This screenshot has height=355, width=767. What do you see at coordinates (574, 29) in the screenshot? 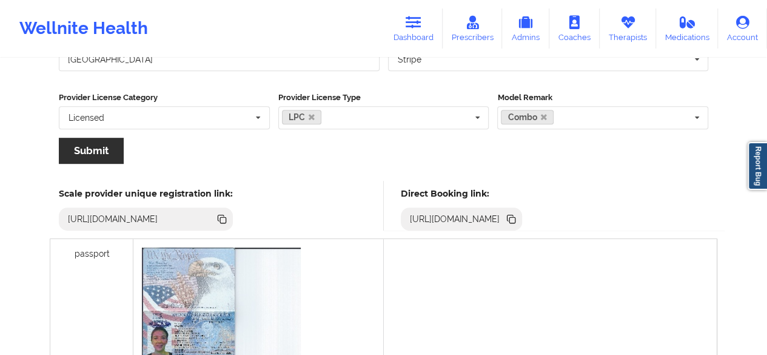
I see `a: Coaches` at bounding box center [574, 29].